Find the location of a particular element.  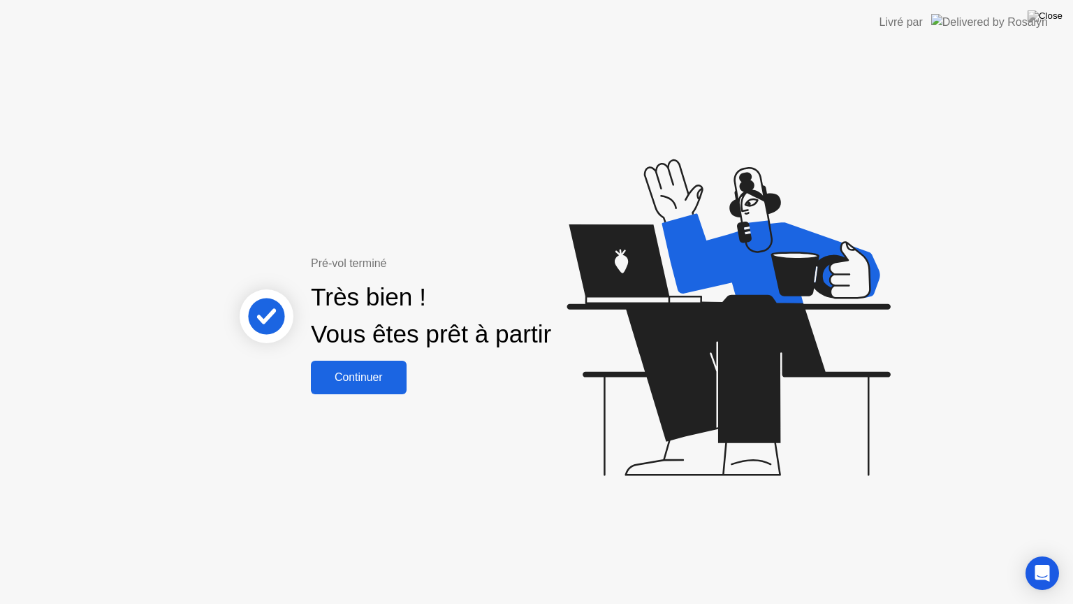

div: Continuer is located at coordinates (358, 377).